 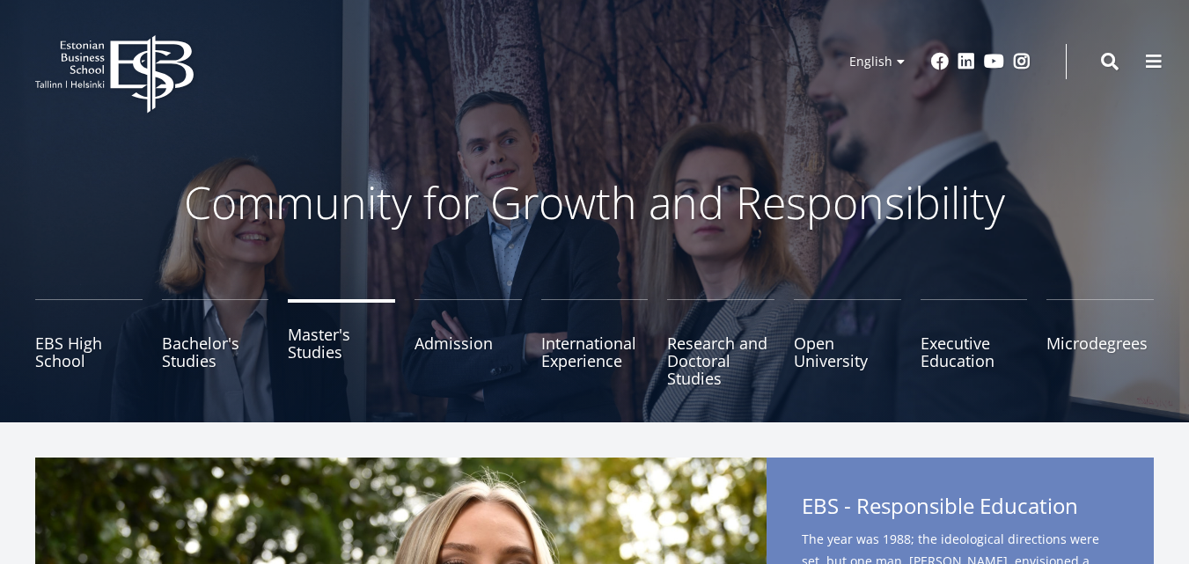 I want to click on a: Linkedin, so click(x=966, y=62).